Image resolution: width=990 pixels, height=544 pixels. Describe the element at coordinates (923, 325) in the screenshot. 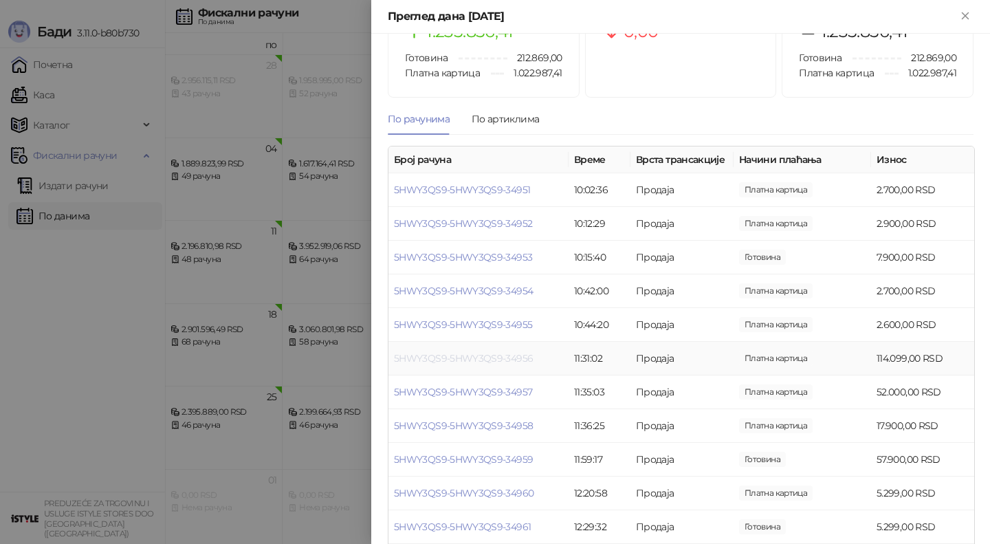

I see `td: 2.600,00 RSD` at that location.